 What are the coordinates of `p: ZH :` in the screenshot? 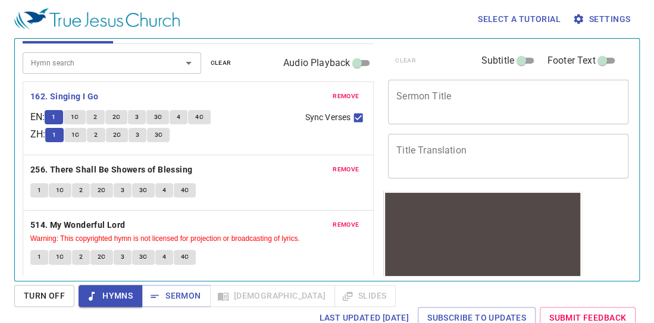 It's located at (37, 134).